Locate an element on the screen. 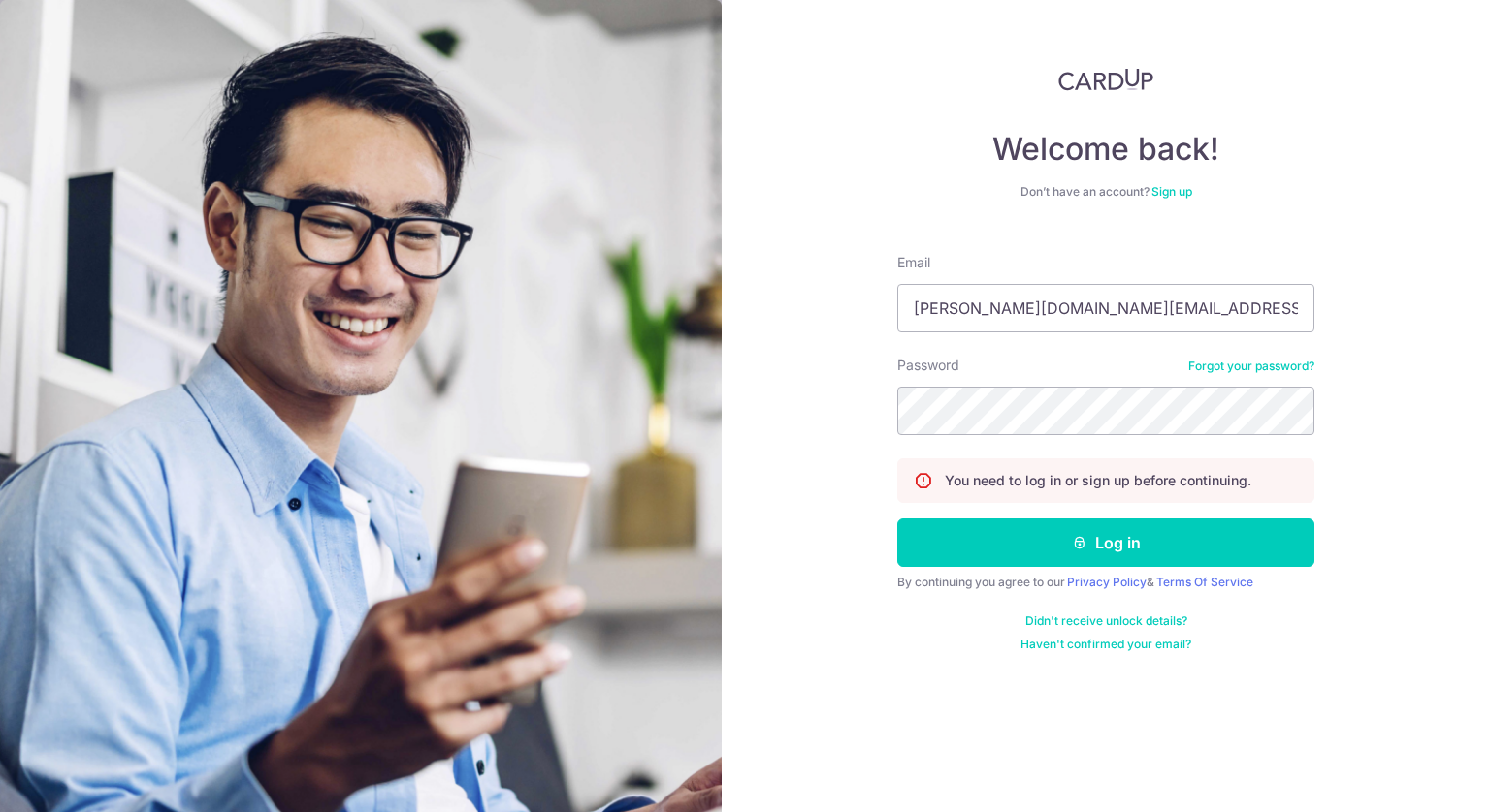 This screenshot has width=1490, height=812. input: Enter your Email is located at coordinates (1106, 309).